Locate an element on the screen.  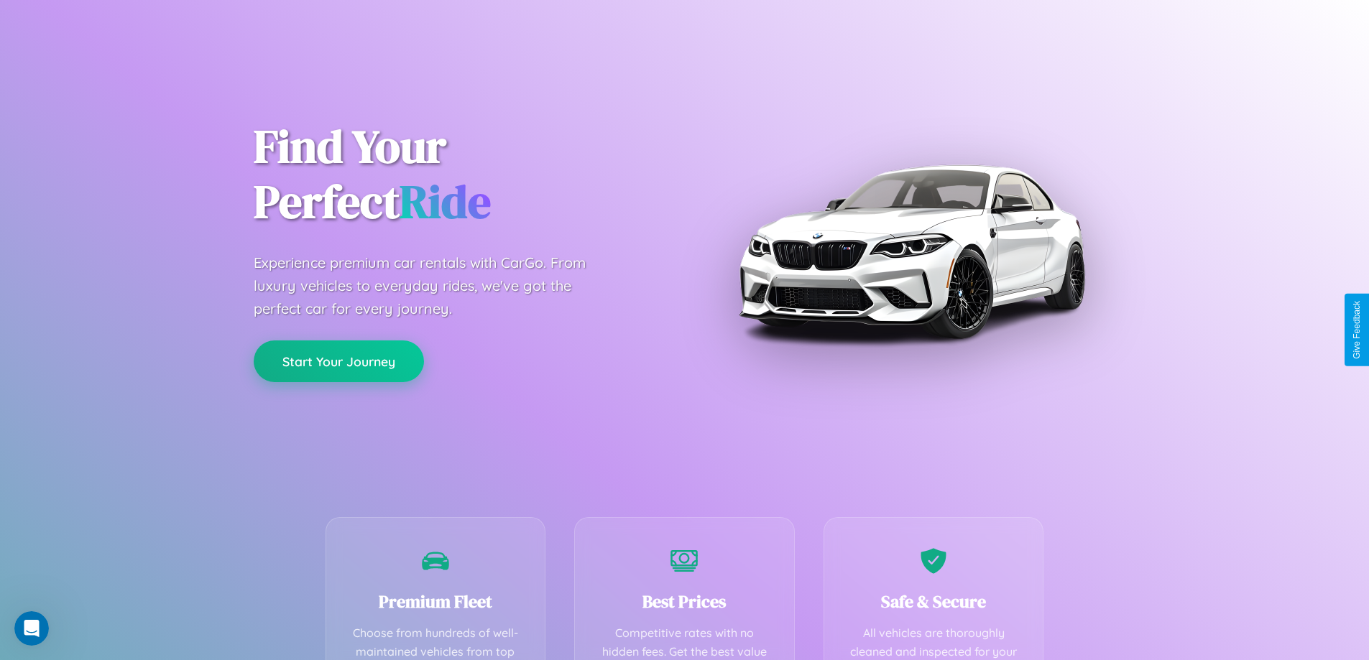
p: Experience premium car rentals with CarGo. From luxury vehicles to everyday rides, we've got the ... is located at coordinates (433, 286).